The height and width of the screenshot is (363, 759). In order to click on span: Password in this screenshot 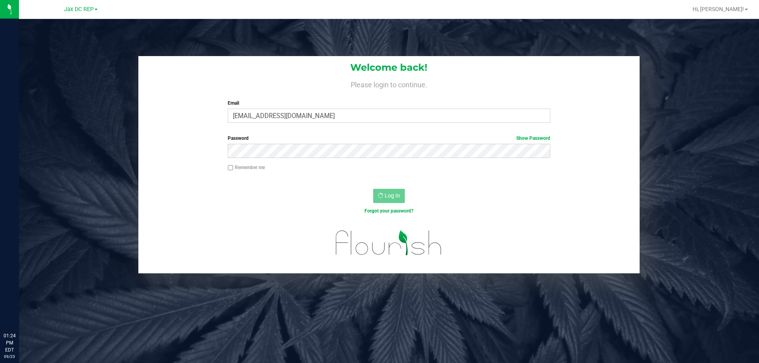, I will do `click(238, 138)`.